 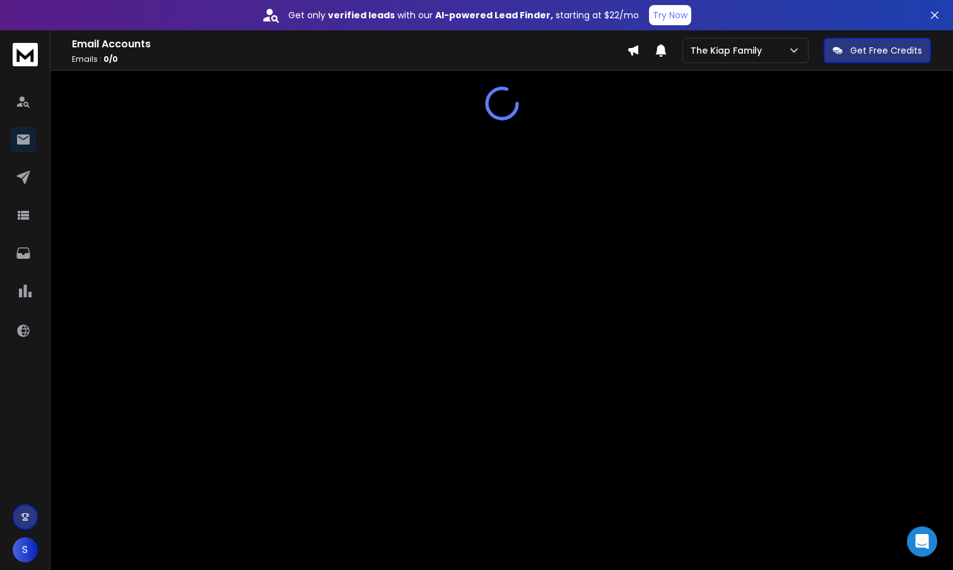 What do you see at coordinates (25, 549) in the screenshot?
I see `span: S` at bounding box center [25, 549].